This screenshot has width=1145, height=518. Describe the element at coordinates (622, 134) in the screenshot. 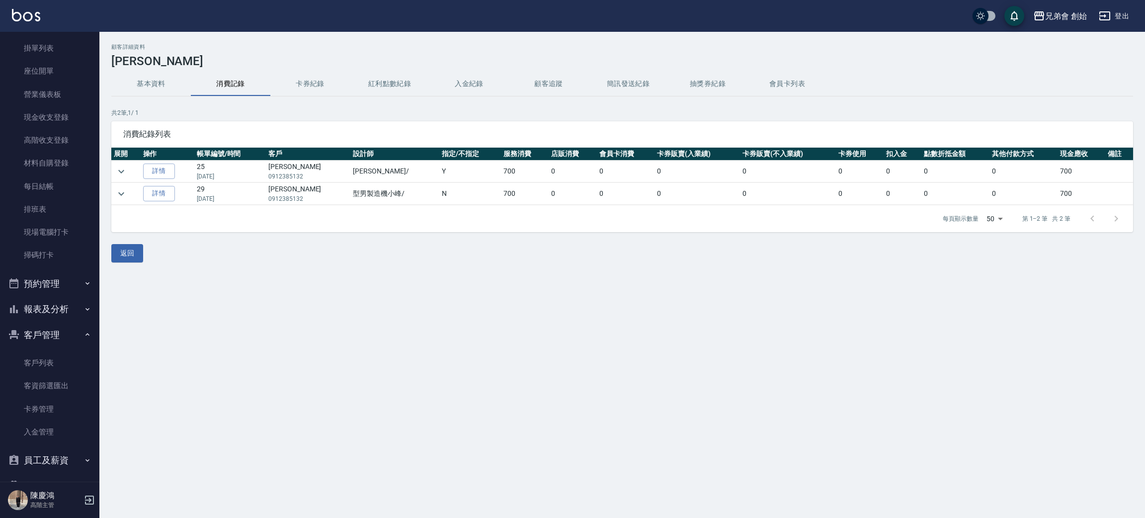

I see `span: 消費紀錄列表` at that location.